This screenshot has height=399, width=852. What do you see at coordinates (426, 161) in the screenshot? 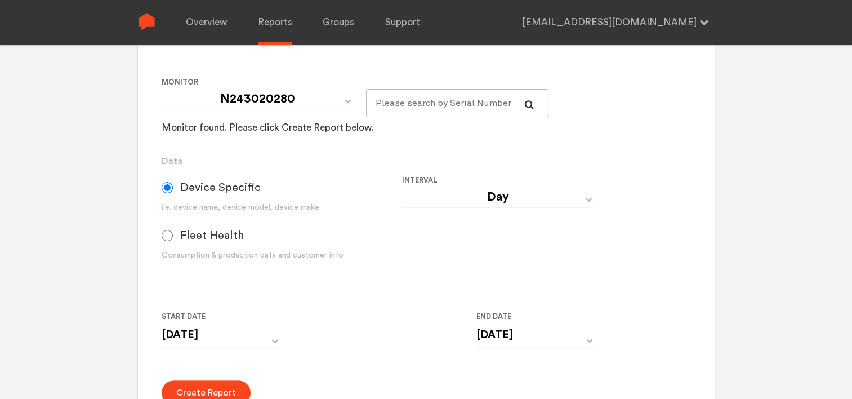
I see `h3: Data` at bounding box center [426, 161].